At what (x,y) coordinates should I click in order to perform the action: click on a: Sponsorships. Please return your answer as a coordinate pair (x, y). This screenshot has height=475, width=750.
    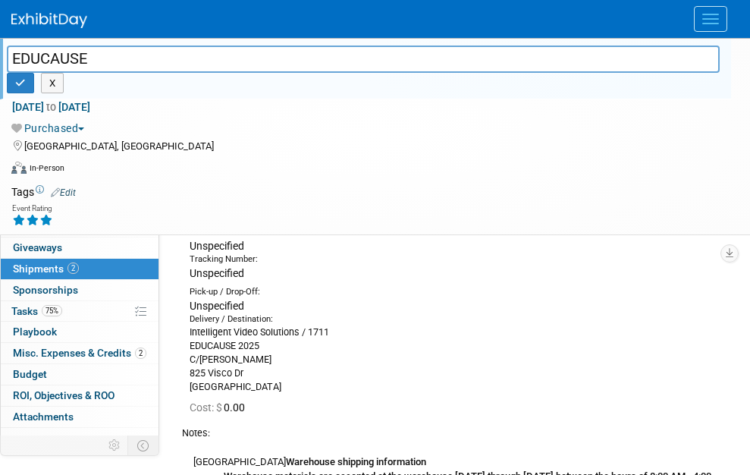
    Looking at the image, I should click on (80, 290).